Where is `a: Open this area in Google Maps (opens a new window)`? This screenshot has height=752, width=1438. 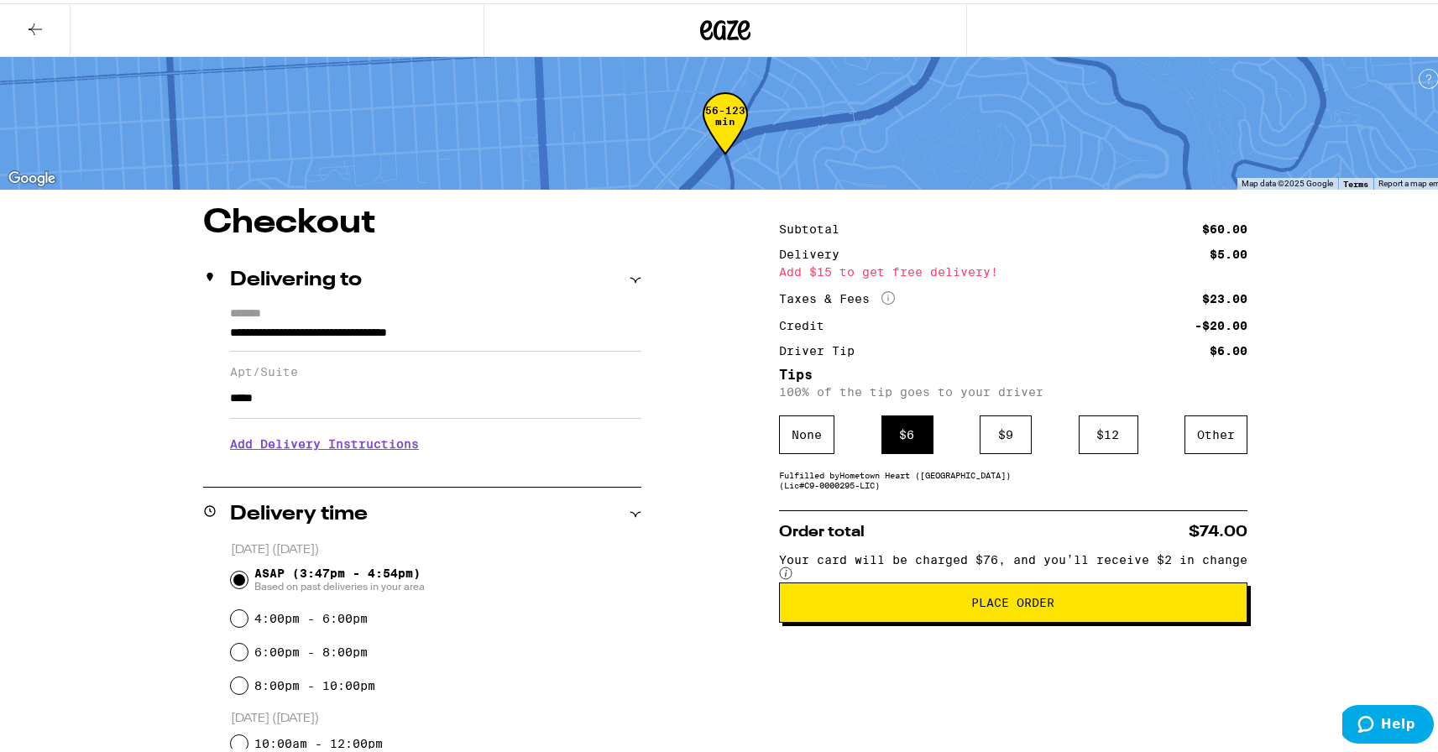
a: Open this area in Google Maps (opens a new window) is located at coordinates (32, 175).